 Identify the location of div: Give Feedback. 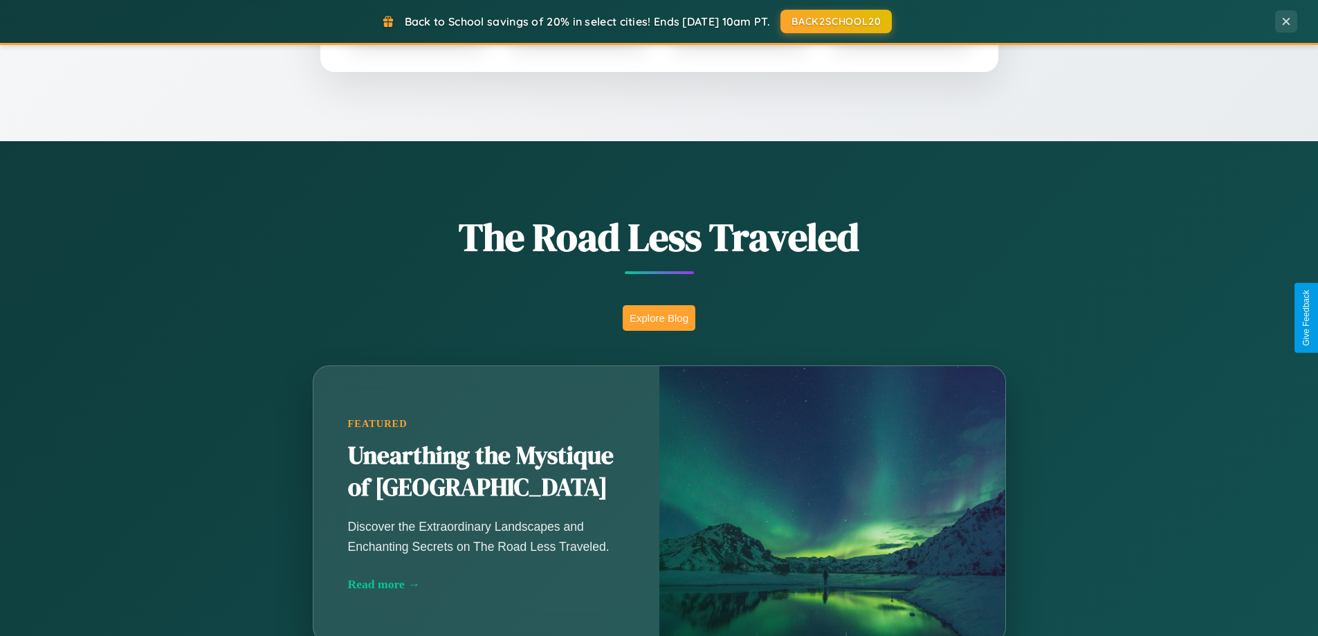
(1307, 318).